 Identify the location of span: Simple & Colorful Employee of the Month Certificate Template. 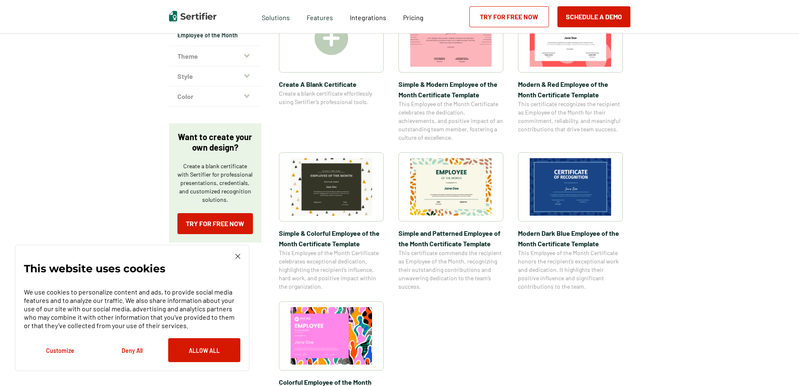
(331, 238).